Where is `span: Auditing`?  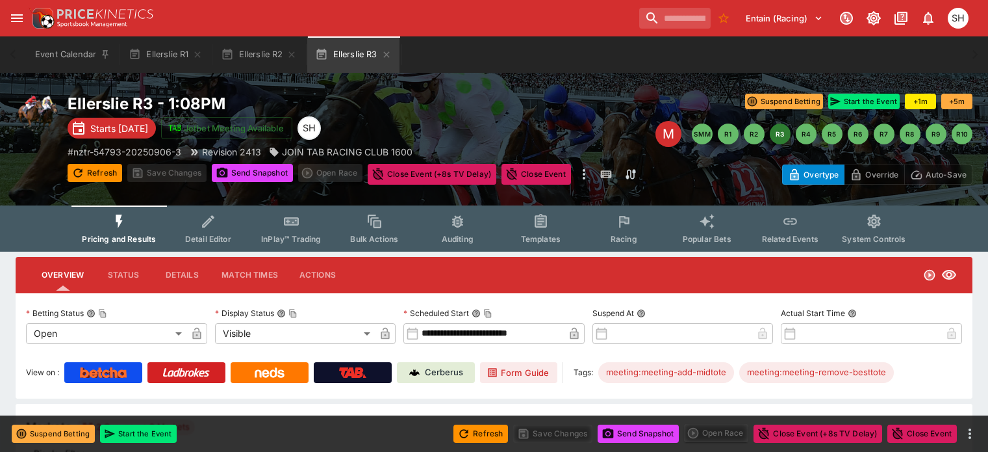
span: Auditing is located at coordinates (457, 238).